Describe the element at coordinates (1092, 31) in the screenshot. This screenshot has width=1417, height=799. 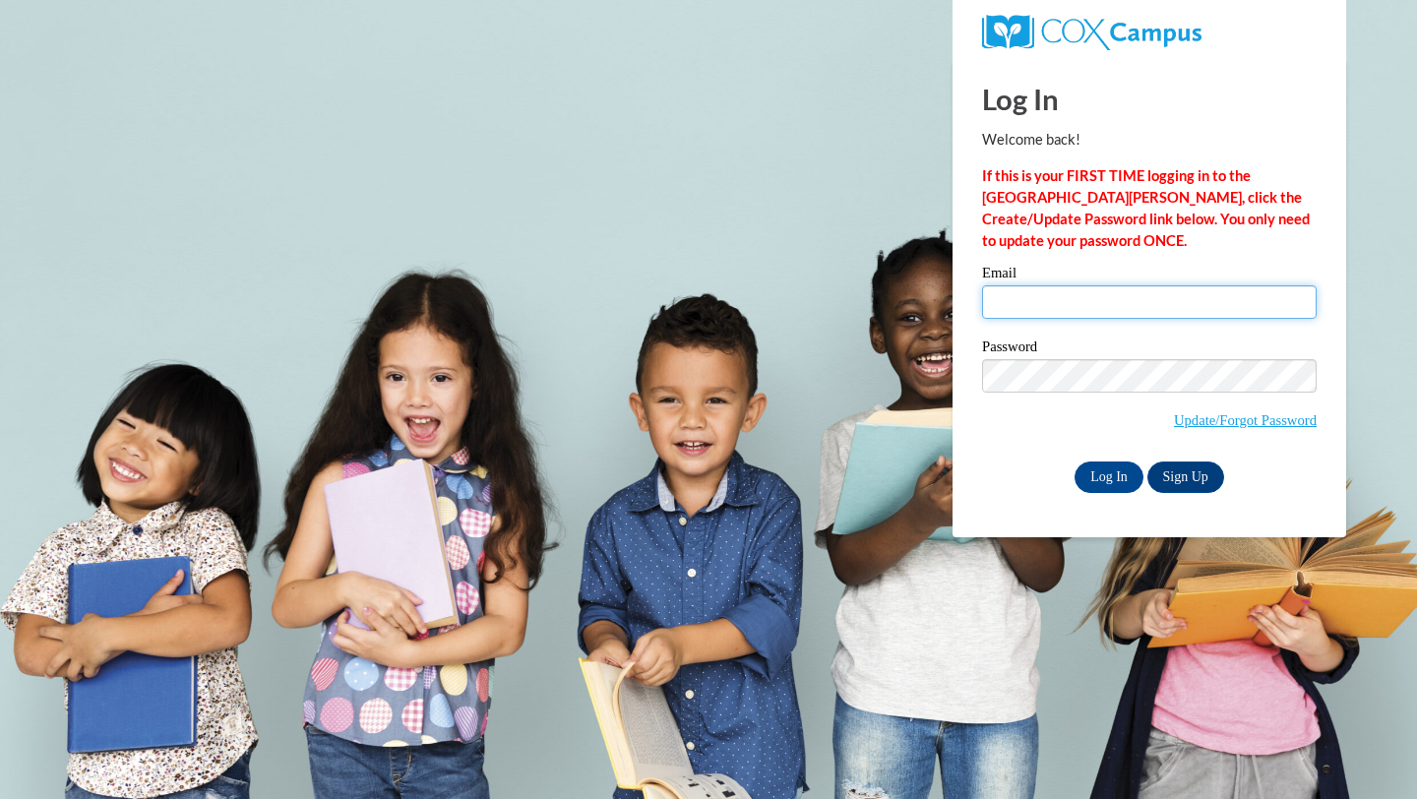
I see `a: COX Campus` at that location.